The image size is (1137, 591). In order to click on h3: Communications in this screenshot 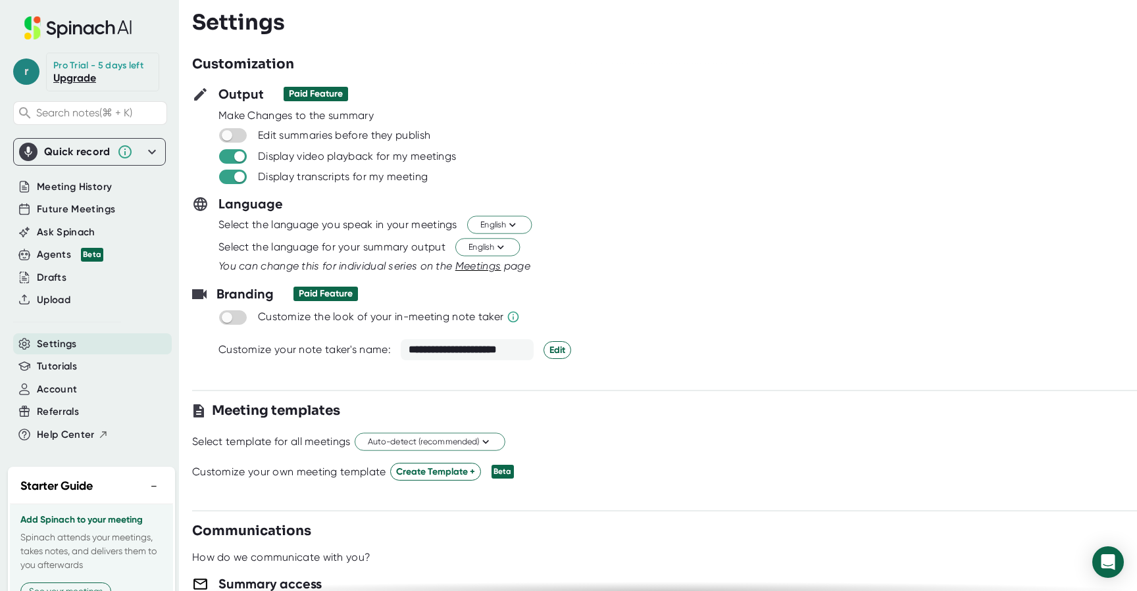, I will do `click(251, 532)`.